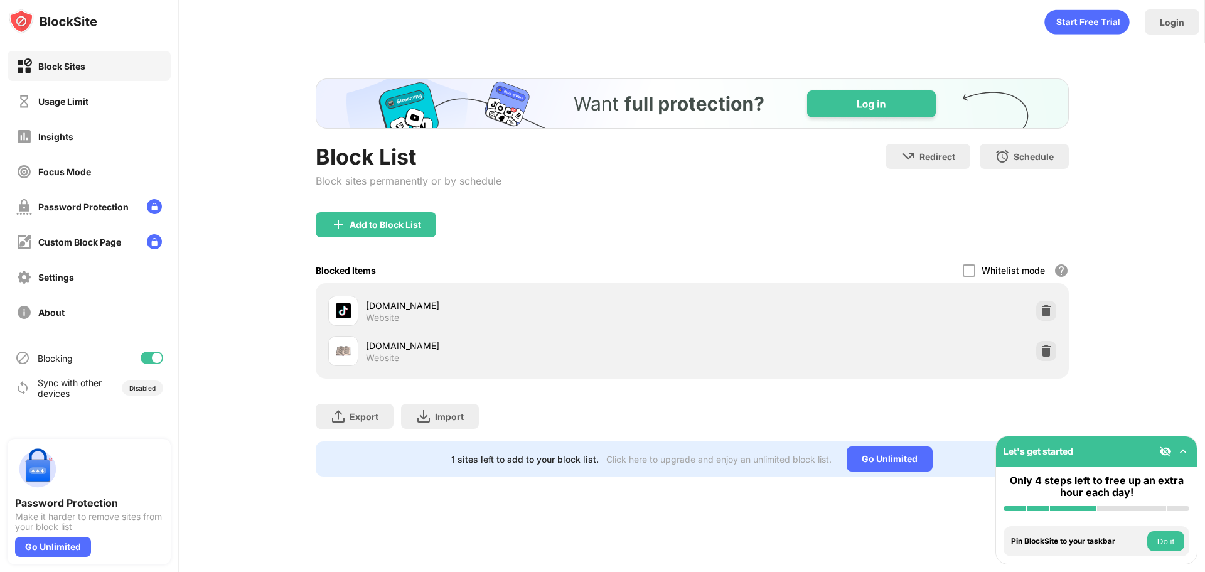 The width and height of the screenshot is (1205, 572). Describe the element at coordinates (408, 181) in the screenshot. I see `div: Block sites permanently or by schedule` at that location.